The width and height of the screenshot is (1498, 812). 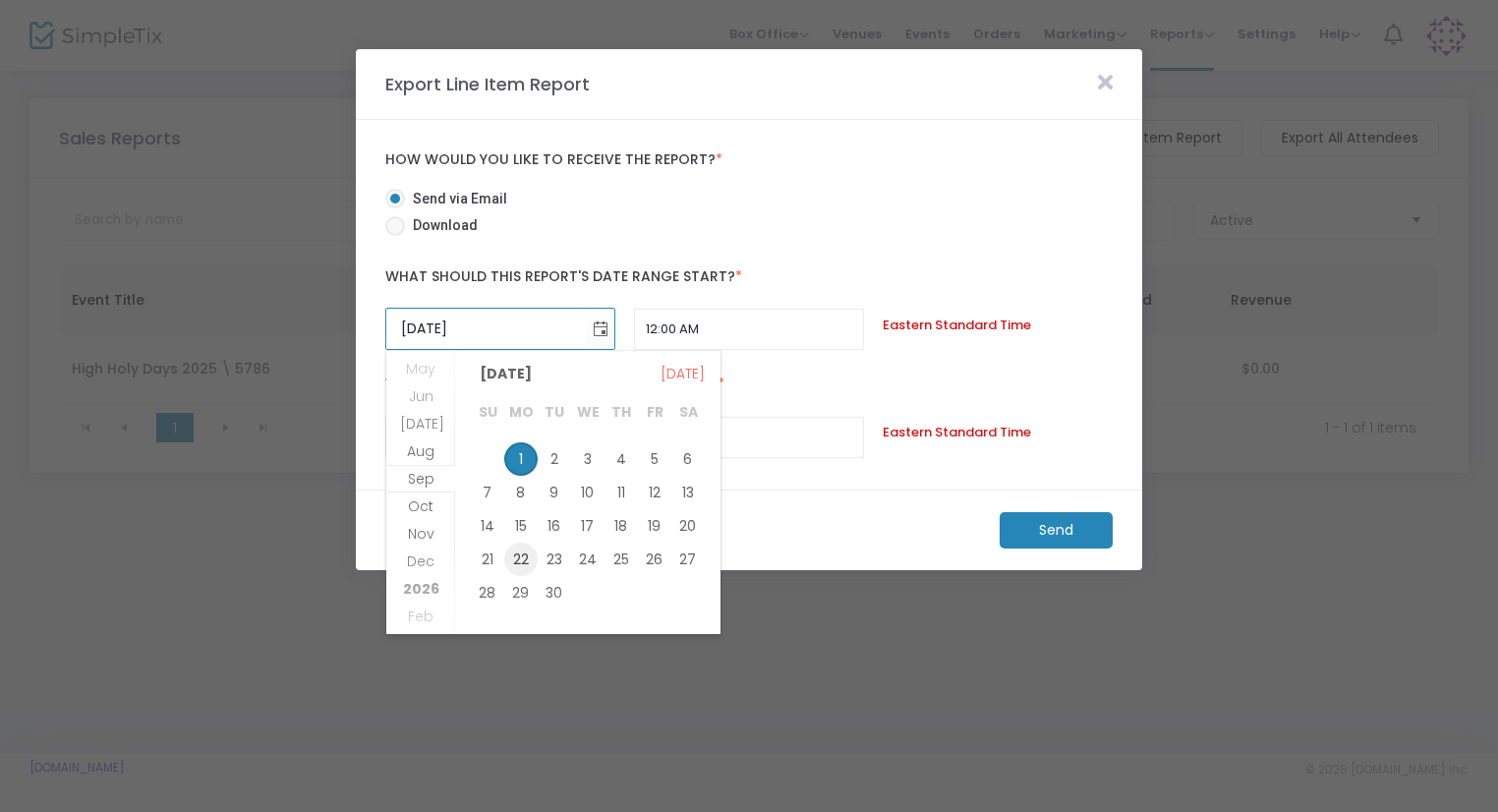 What do you see at coordinates (521, 526) in the screenshot?
I see `span: 15` at bounding box center [521, 526].